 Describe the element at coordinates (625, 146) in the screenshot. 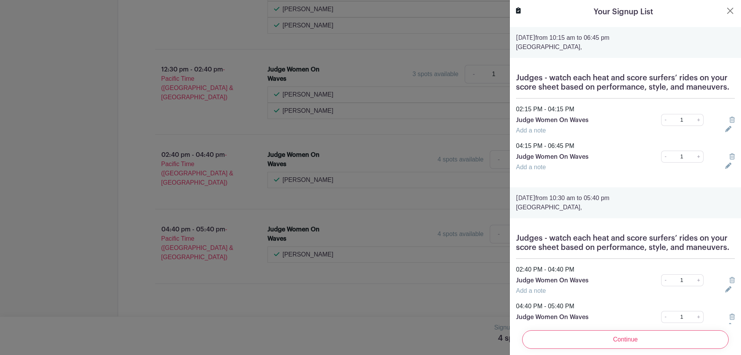

I see `div: 04:15 PM - 06:45 PM` at that location.